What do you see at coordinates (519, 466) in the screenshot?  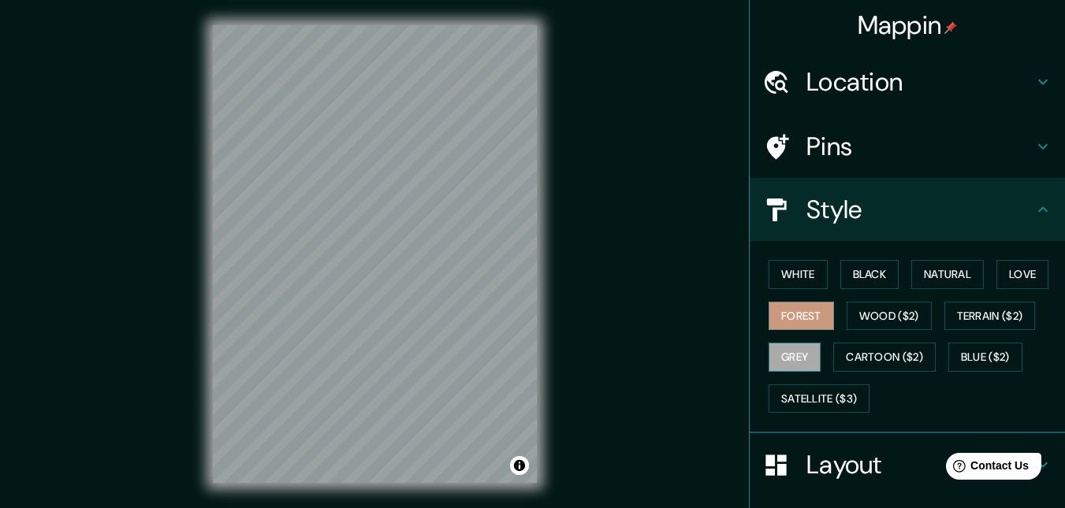 I see `button: Toggle attribution` at bounding box center [519, 466].